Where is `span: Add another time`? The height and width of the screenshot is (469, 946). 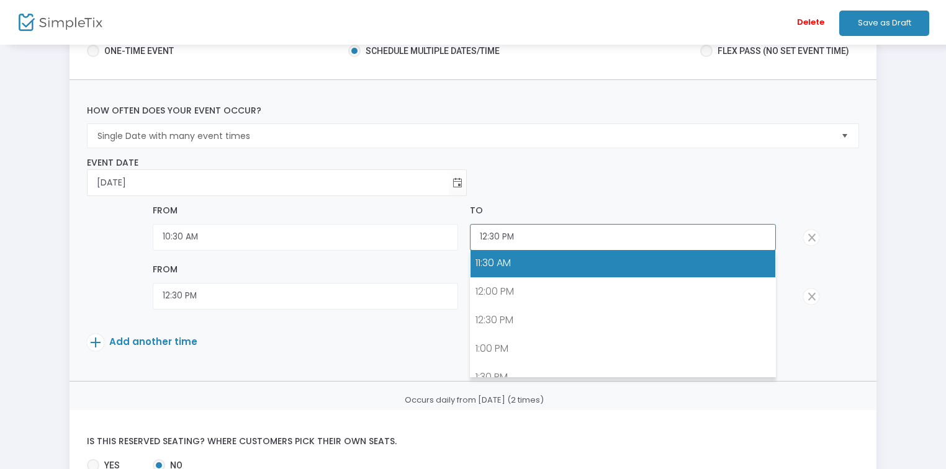 span: Add another time is located at coordinates (153, 341).